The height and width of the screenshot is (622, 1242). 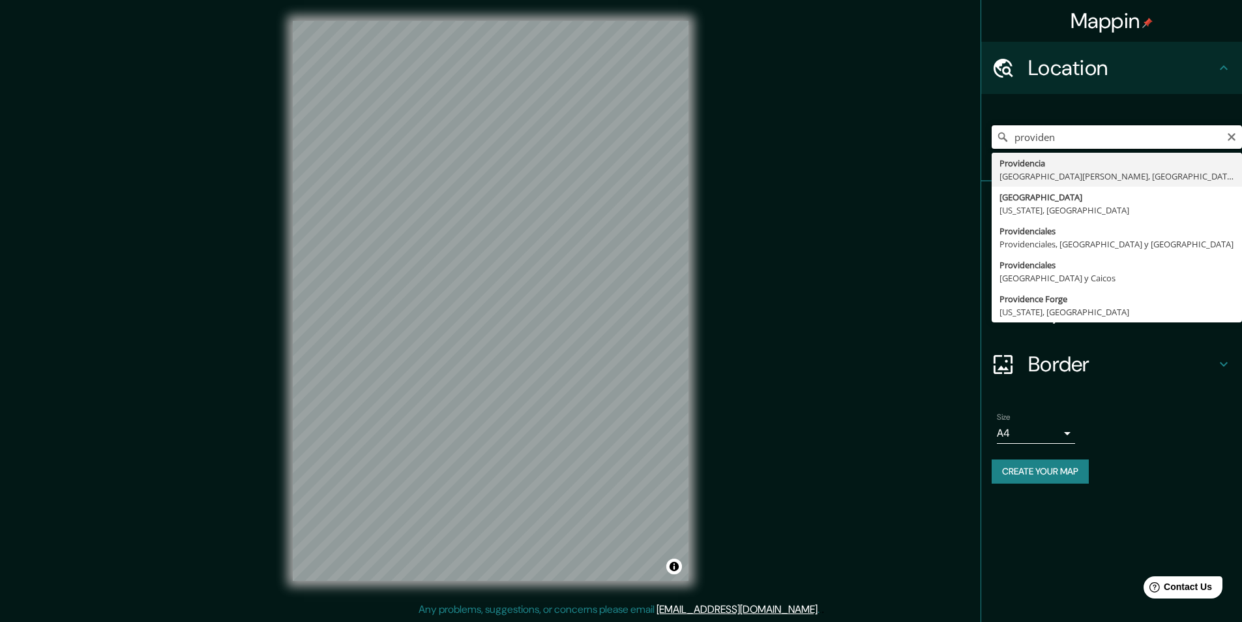 I want to click on div: Location, so click(x=1112, y=68).